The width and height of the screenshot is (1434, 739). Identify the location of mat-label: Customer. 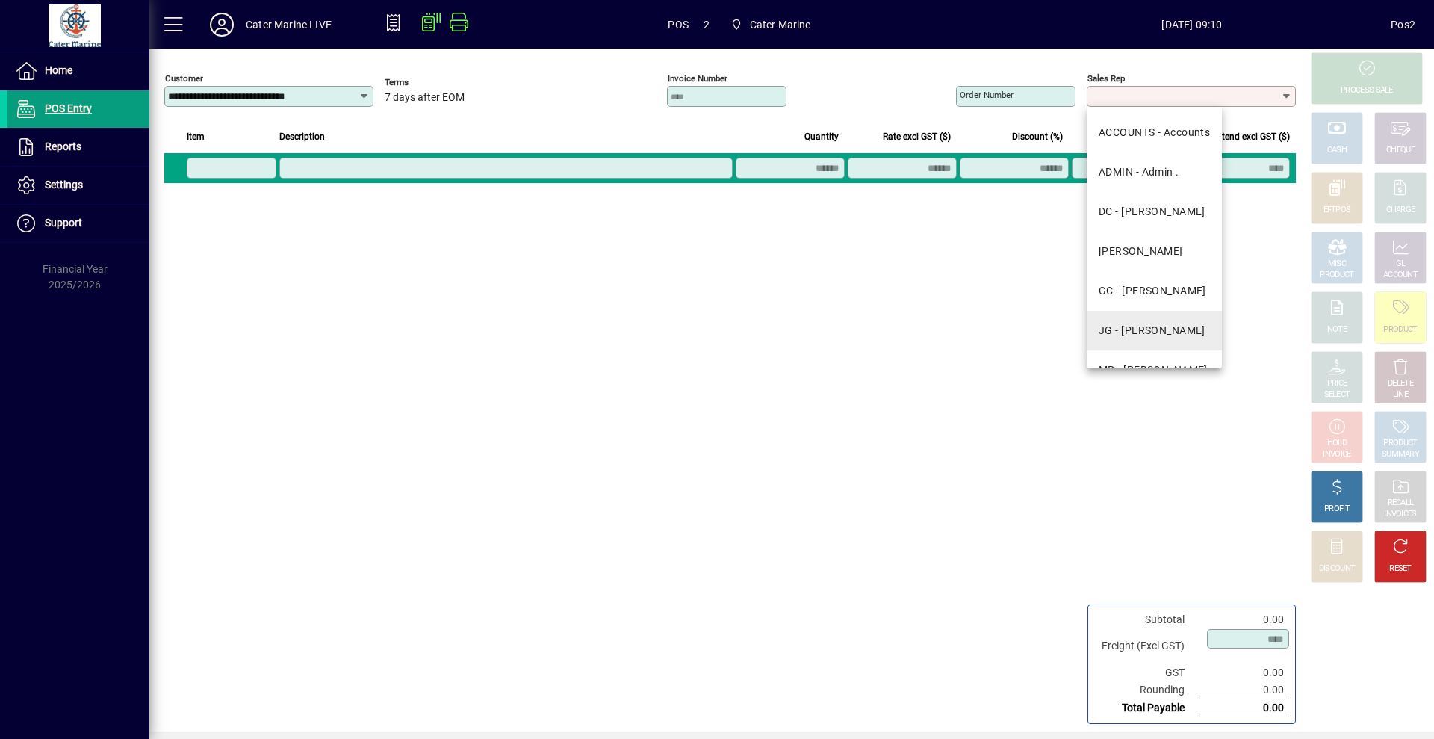
(184, 78).